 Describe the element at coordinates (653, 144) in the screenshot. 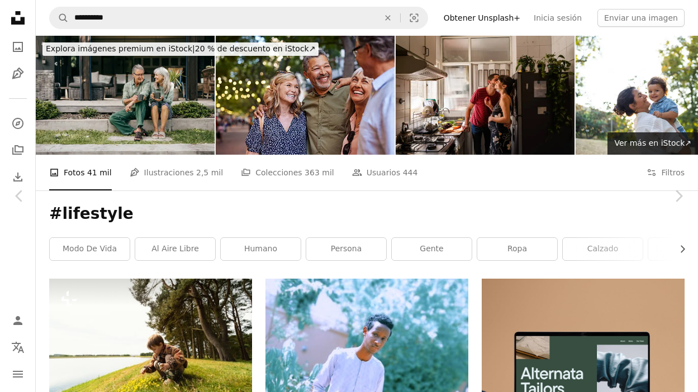

I see `a: Ver más en iStock↗` at that location.